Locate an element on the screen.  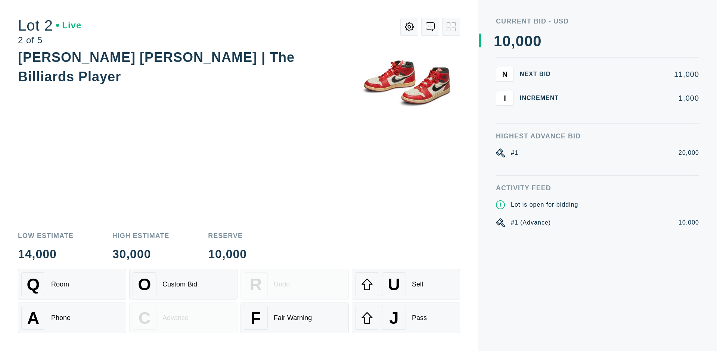
button: RUndo is located at coordinates (295, 285).